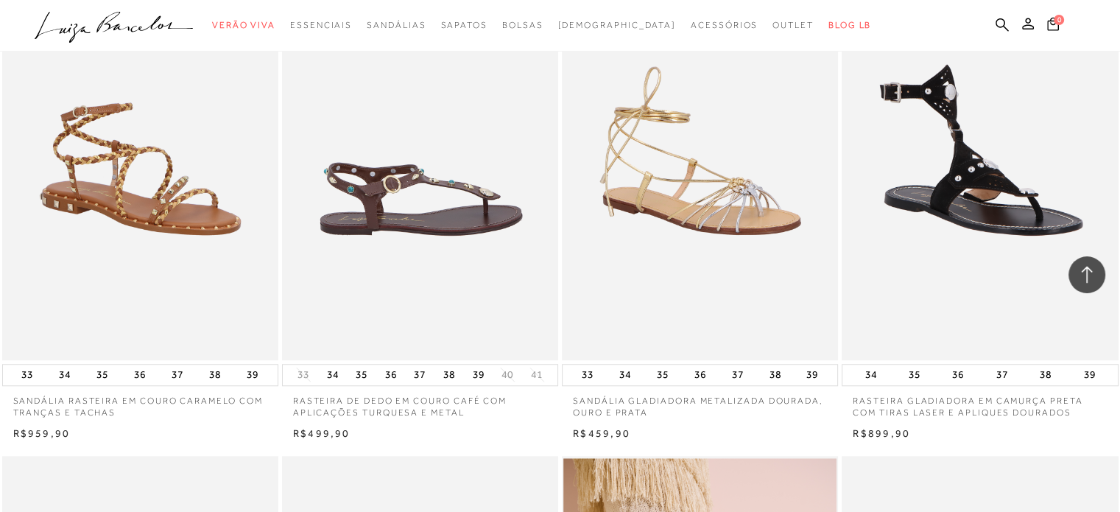  What do you see at coordinates (699, 403) in the screenshot?
I see `a: SANDÁLIA GLADIADORA METALIZADA DOURADA, OURO E PRATA` at bounding box center [699, 403].